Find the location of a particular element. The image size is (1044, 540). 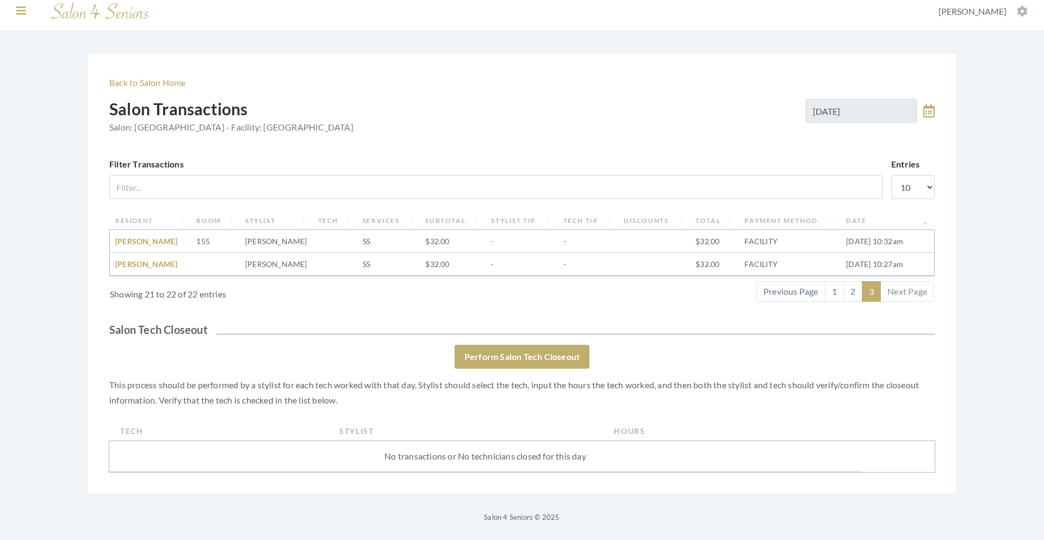

a: Back to Salon Home is located at coordinates (147, 82).